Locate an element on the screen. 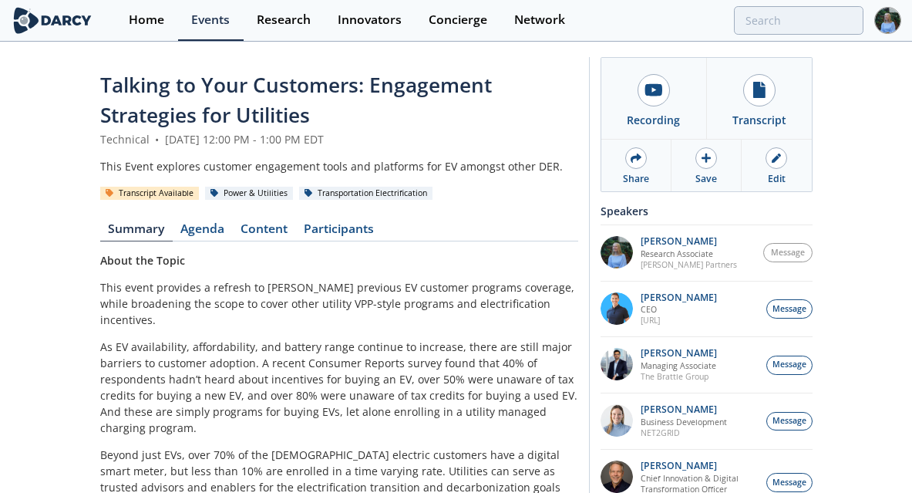 This screenshot has width=912, height=493. a: Content is located at coordinates (264, 232).